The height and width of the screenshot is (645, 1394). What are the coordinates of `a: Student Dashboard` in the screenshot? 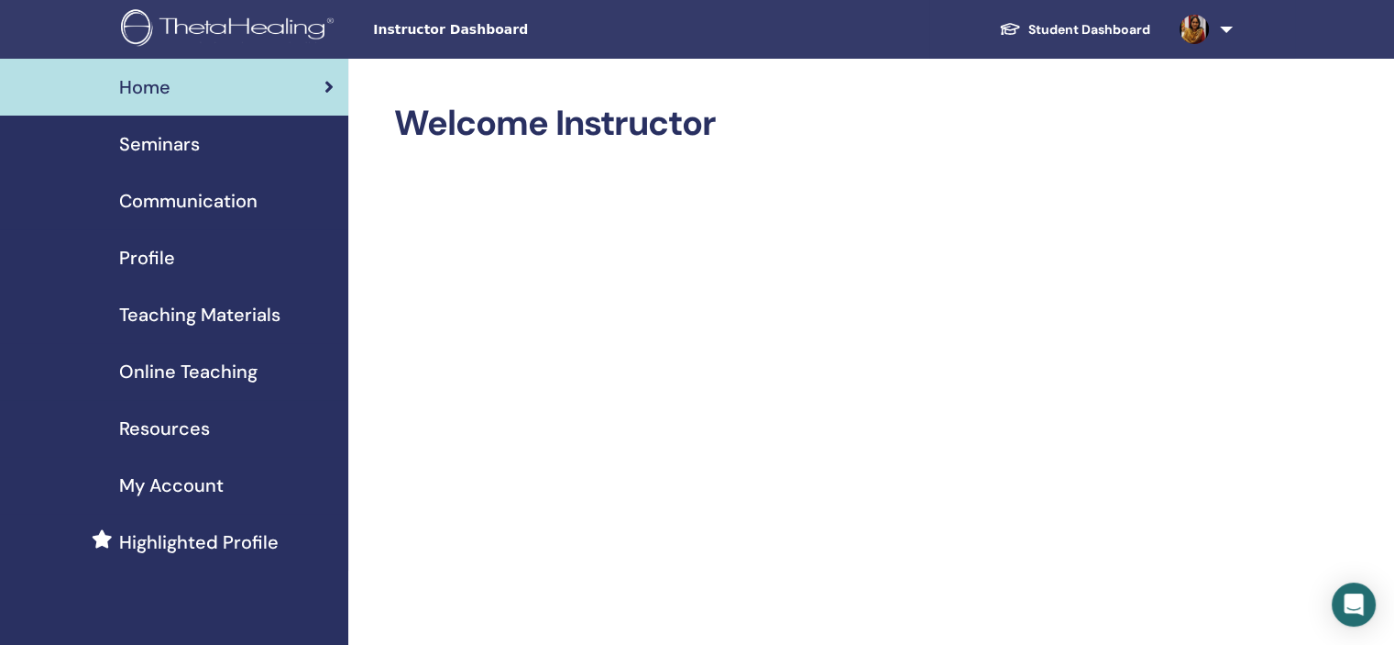 It's located at (1075, 29).